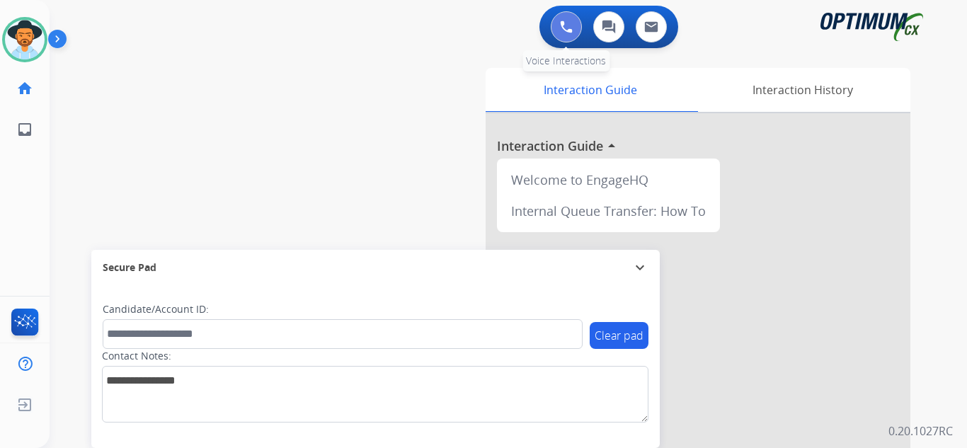  I want to click on div: Interaction Guide, so click(589, 90).